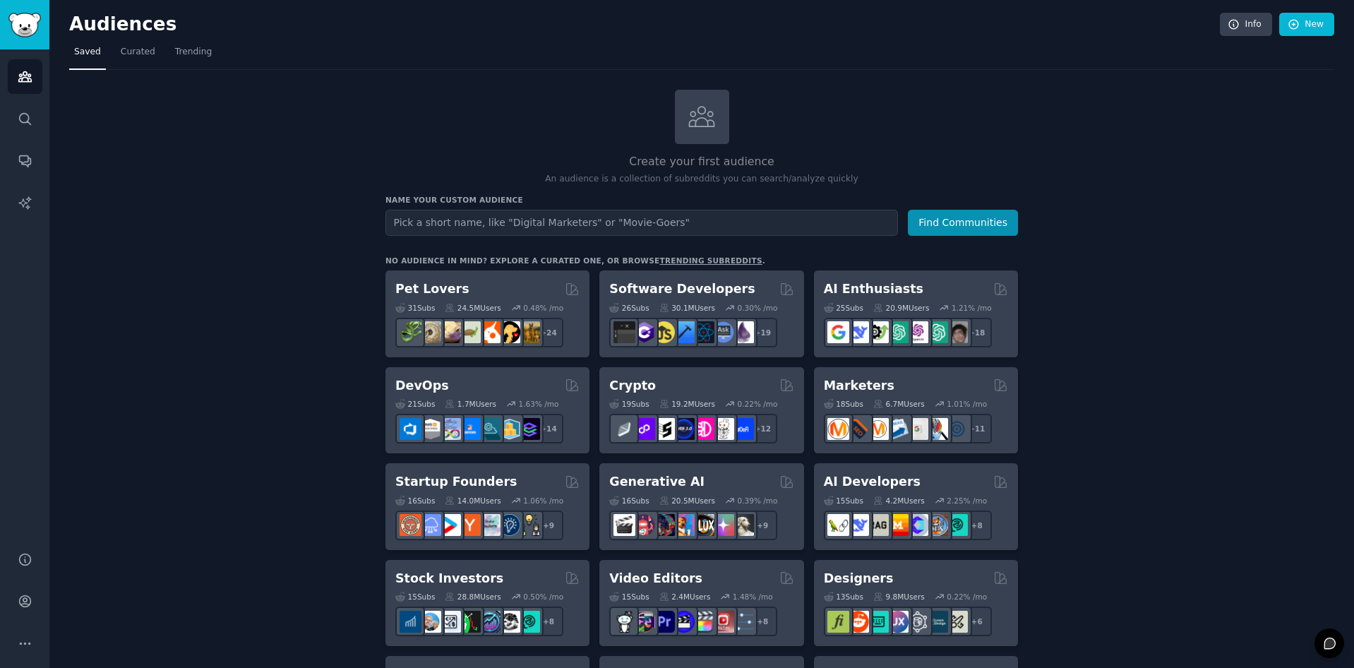  I want to click on div: 13 Sub s, so click(844, 597).